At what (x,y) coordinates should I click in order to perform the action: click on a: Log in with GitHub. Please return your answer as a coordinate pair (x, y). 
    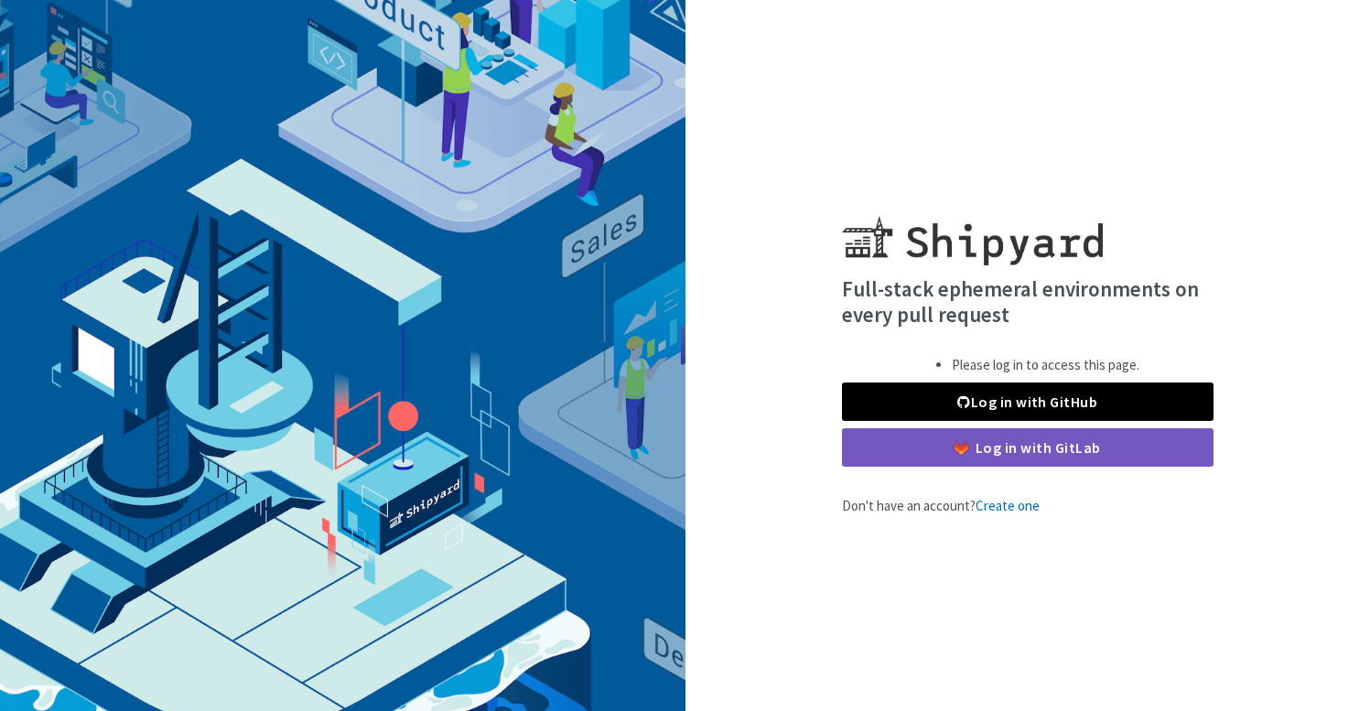
    Looking at the image, I should click on (1028, 402).